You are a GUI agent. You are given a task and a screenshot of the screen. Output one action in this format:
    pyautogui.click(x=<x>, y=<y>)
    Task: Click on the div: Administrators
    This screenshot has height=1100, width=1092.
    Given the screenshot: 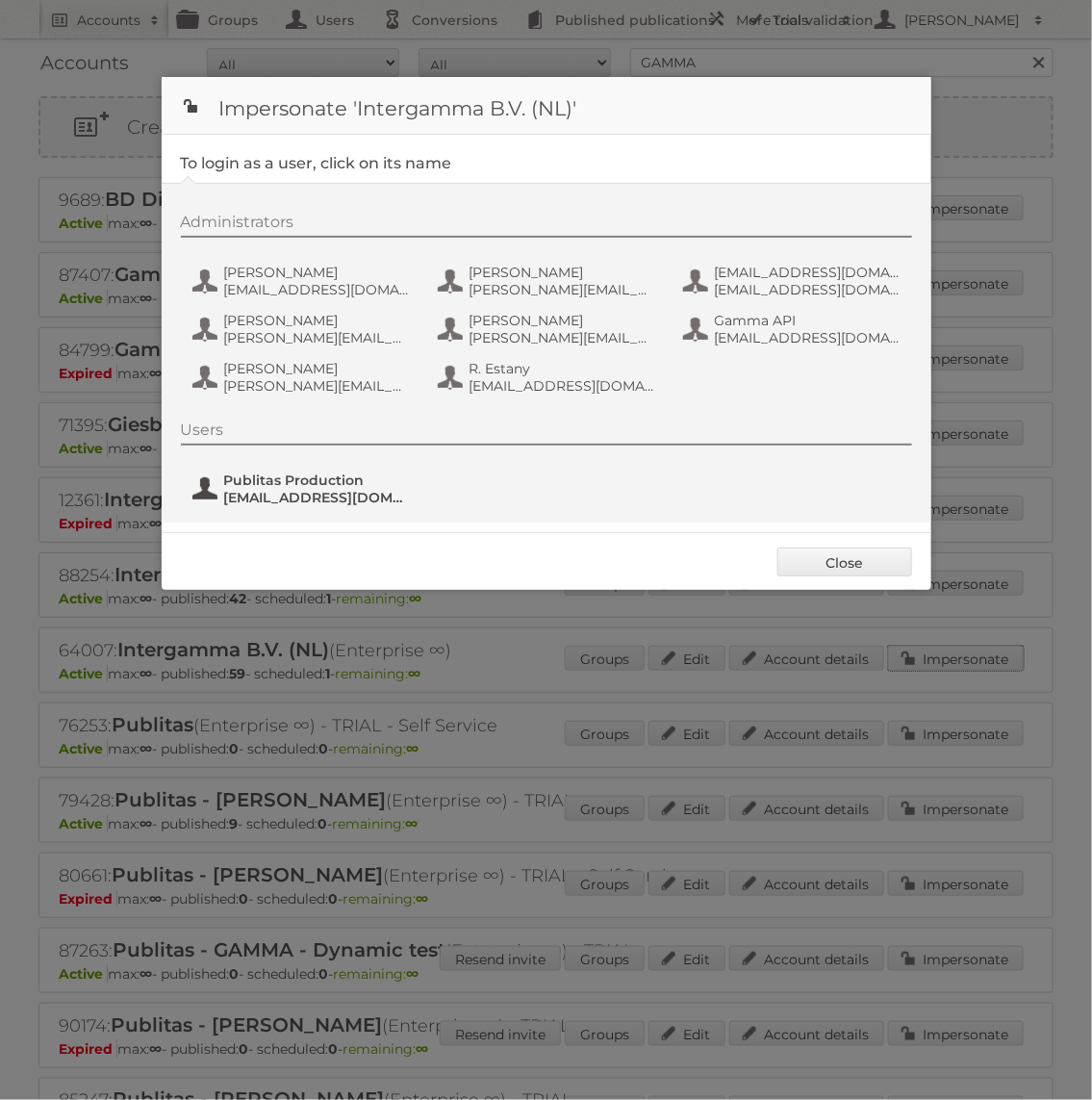 What is the action you would take?
    pyautogui.click(x=546, y=225)
    